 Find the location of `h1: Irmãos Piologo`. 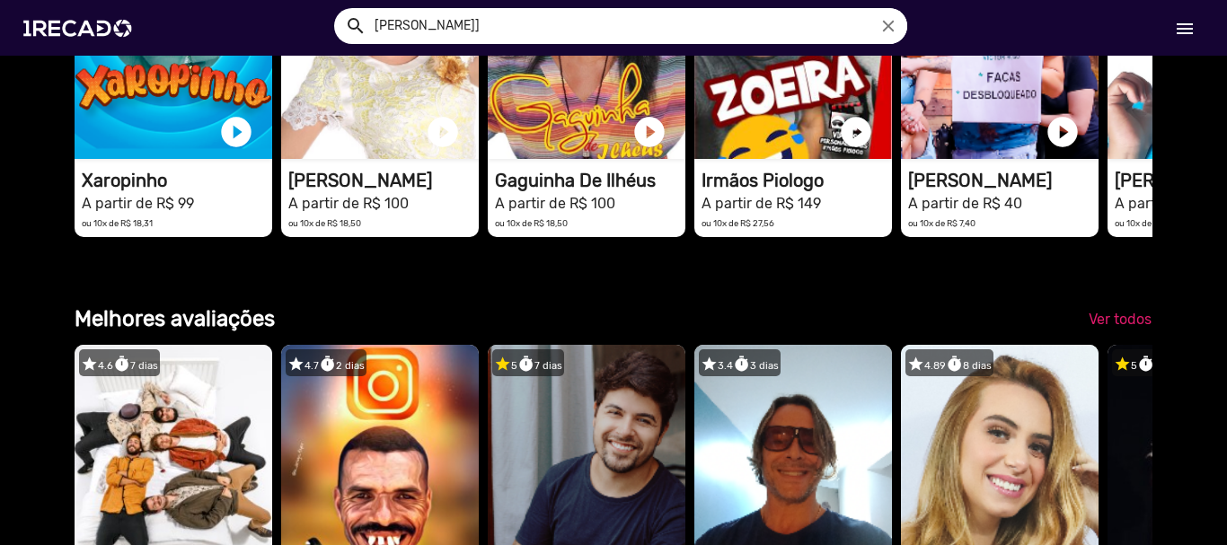

h1: Irmãos Piologo is located at coordinates (797, 181).